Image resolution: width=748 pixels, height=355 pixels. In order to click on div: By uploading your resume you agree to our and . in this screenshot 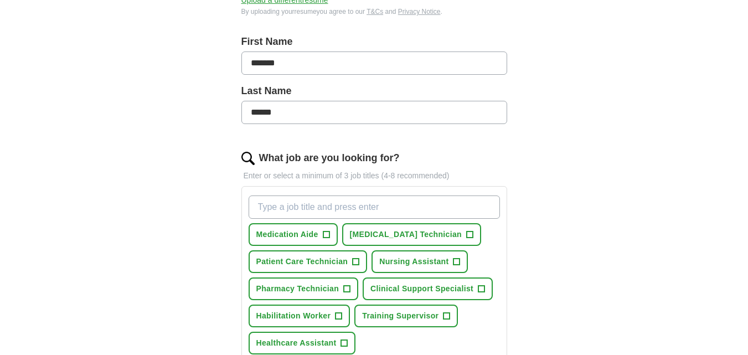, I will do `click(374, 12)`.